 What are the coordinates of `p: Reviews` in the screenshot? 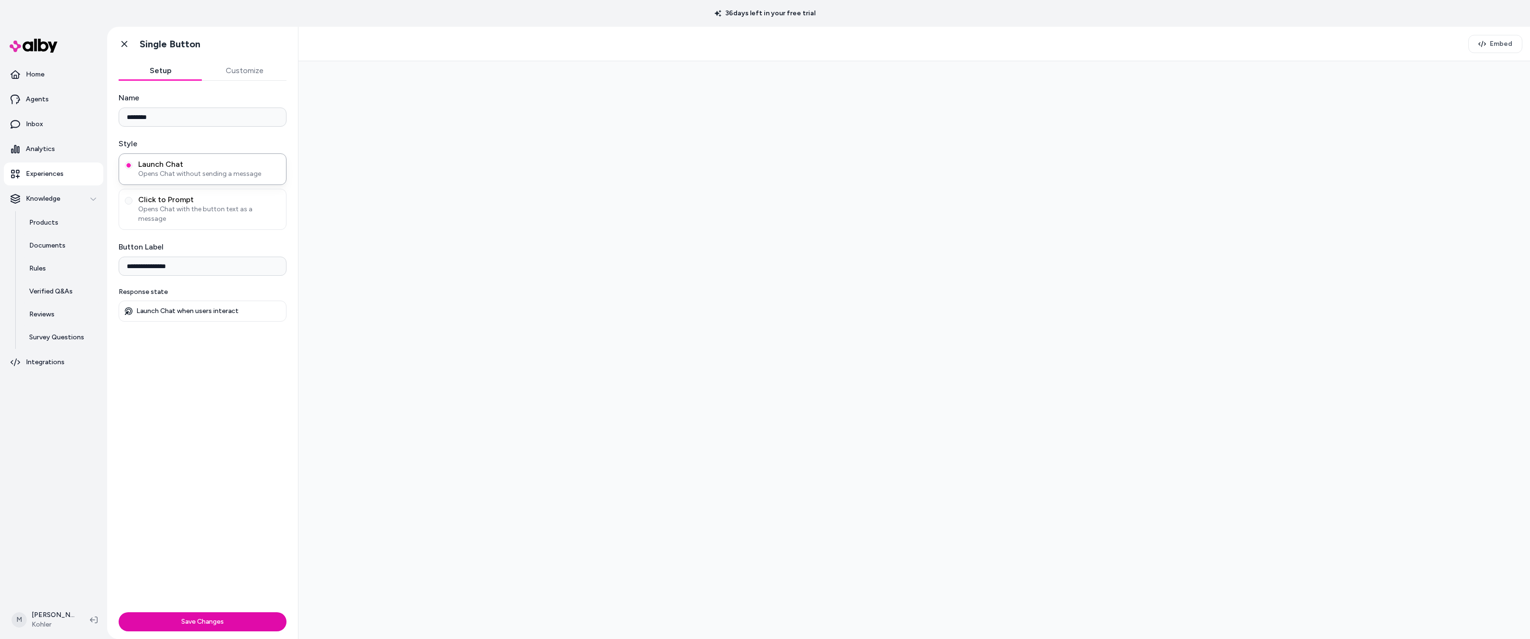 It's located at (42, 315).